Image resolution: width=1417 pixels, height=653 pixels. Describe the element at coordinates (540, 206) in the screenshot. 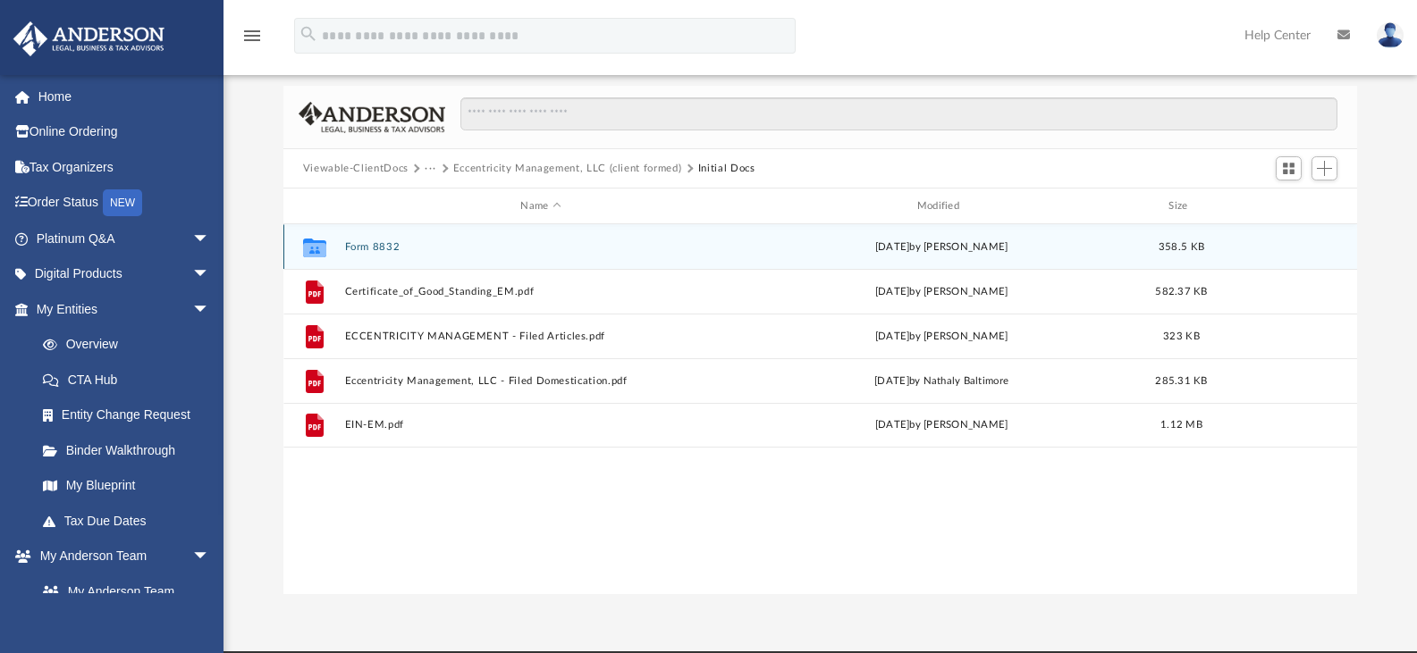

I see `div: Name` at that location.